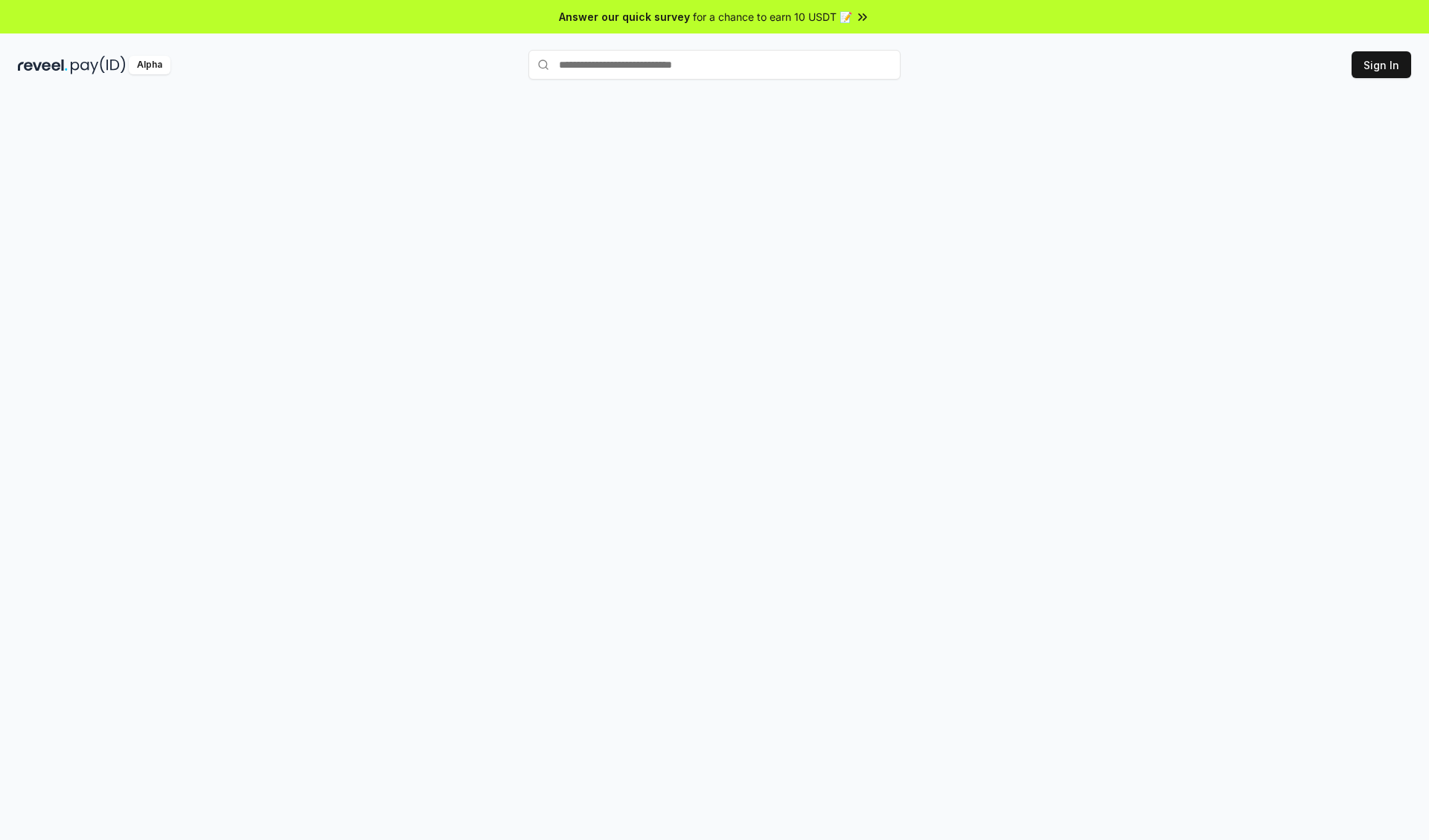  I want to click on div: Alpha, so click(149, 65).